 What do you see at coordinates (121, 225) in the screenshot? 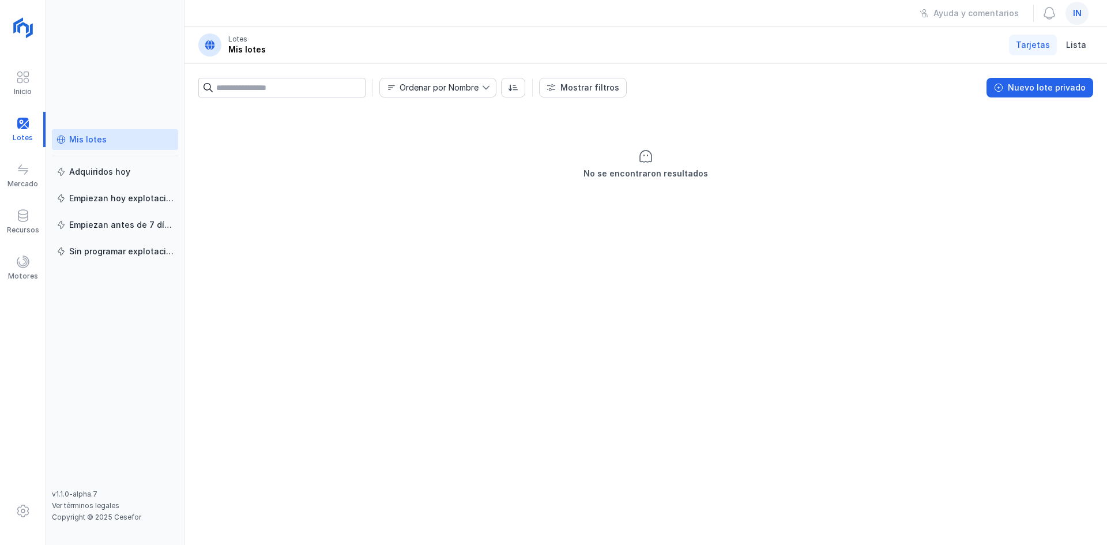
I see `div: Empiezan antes de 7 días` at bounding box center [121, 225].